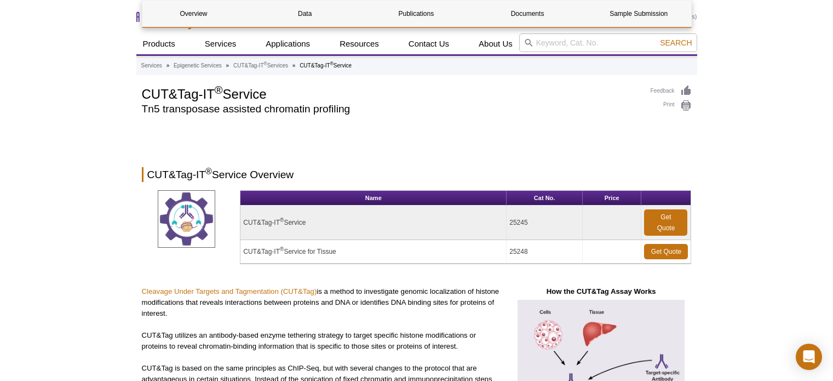 Image resolution: width=833 pixels, height=381 pixels. I want to click on a: Feedback, so click(671, 91).